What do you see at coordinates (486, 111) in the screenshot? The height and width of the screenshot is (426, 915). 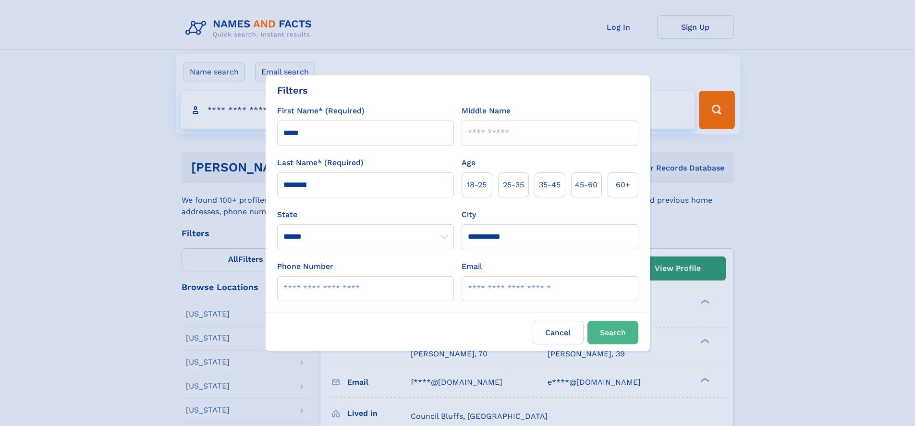 I see `label: Middle Name` at bounding box center [486, 111].